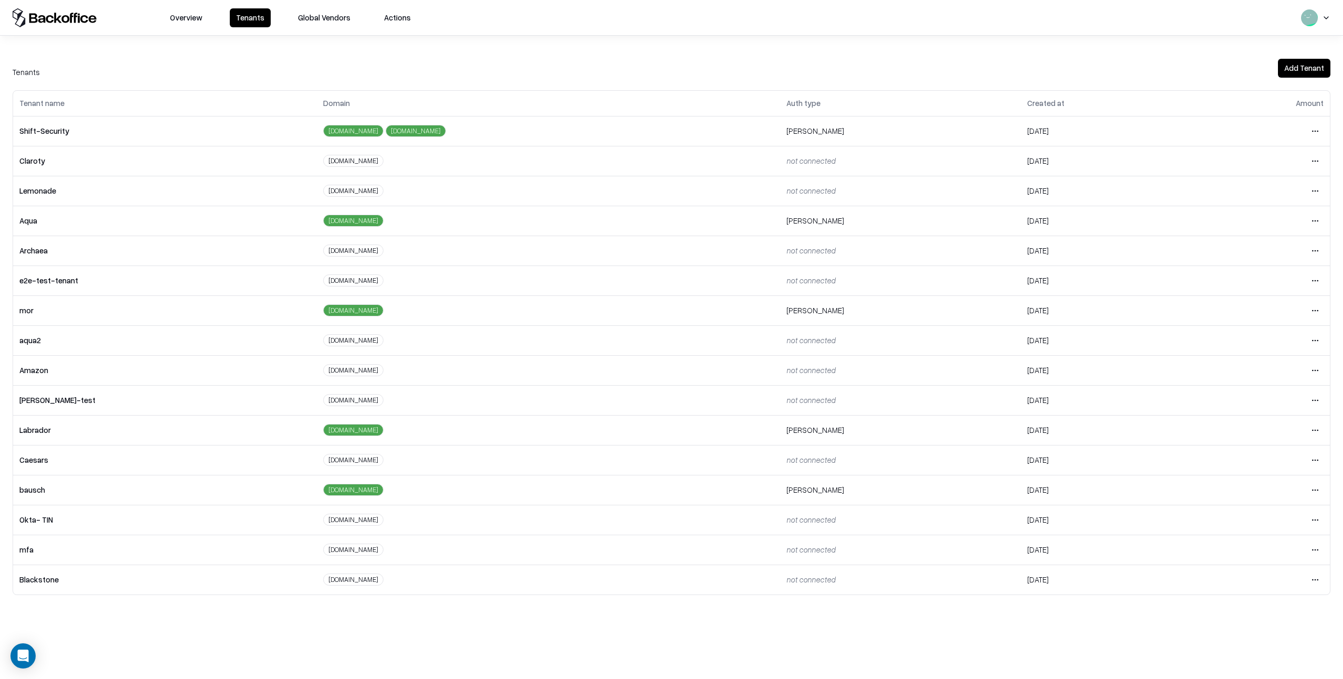  What do you see at coordinates (165, 370) in the screenshot?
I see `td: Amazon` at bounding box center [165, 370].